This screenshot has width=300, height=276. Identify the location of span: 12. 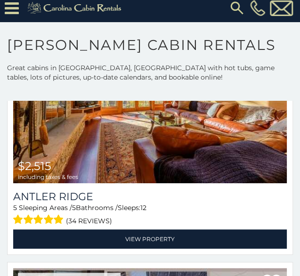
(143, 208).